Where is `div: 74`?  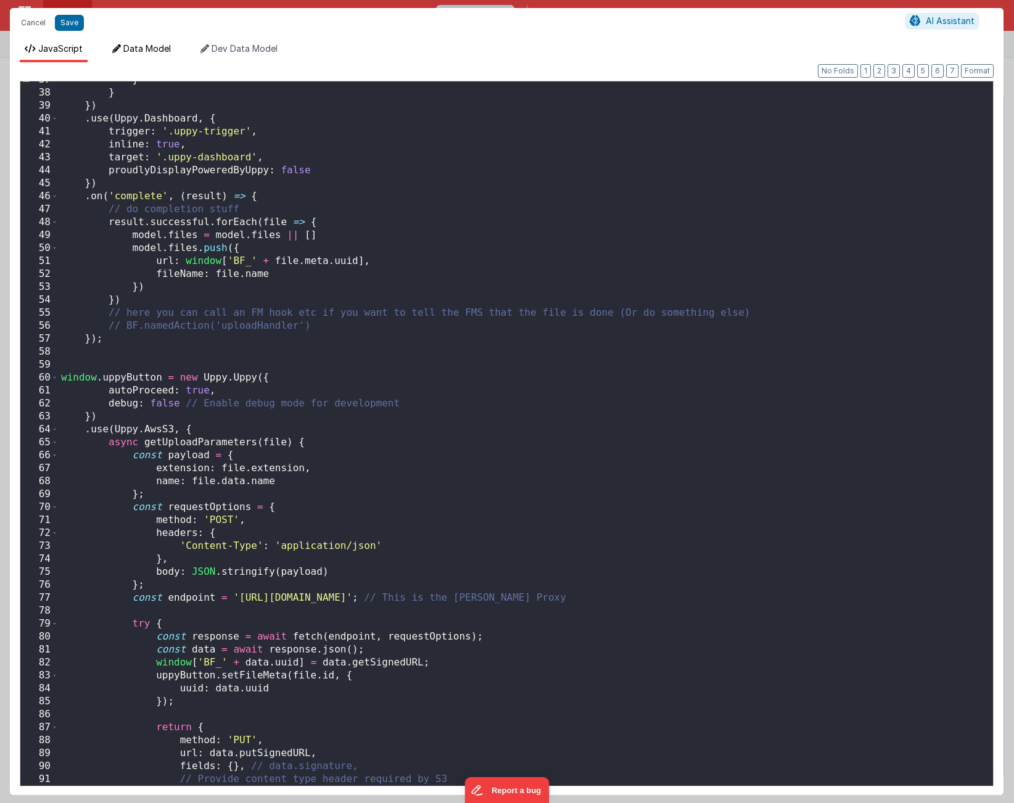 div: 74 is located at coordinates (39, 559).